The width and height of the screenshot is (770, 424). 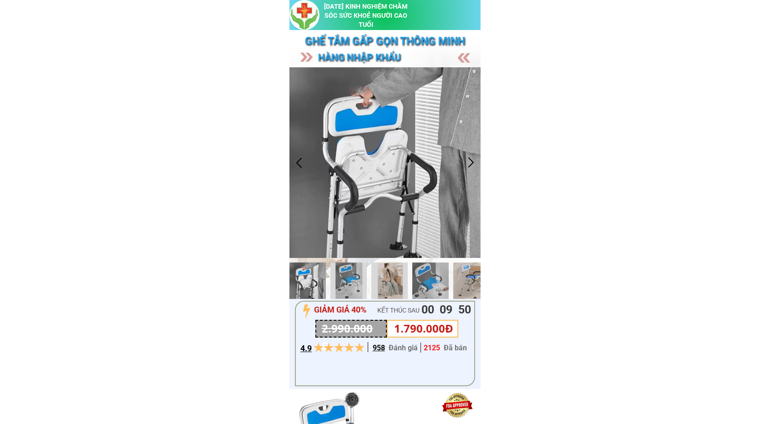 I want to click on span: 2125, so click(x=432, y=348).